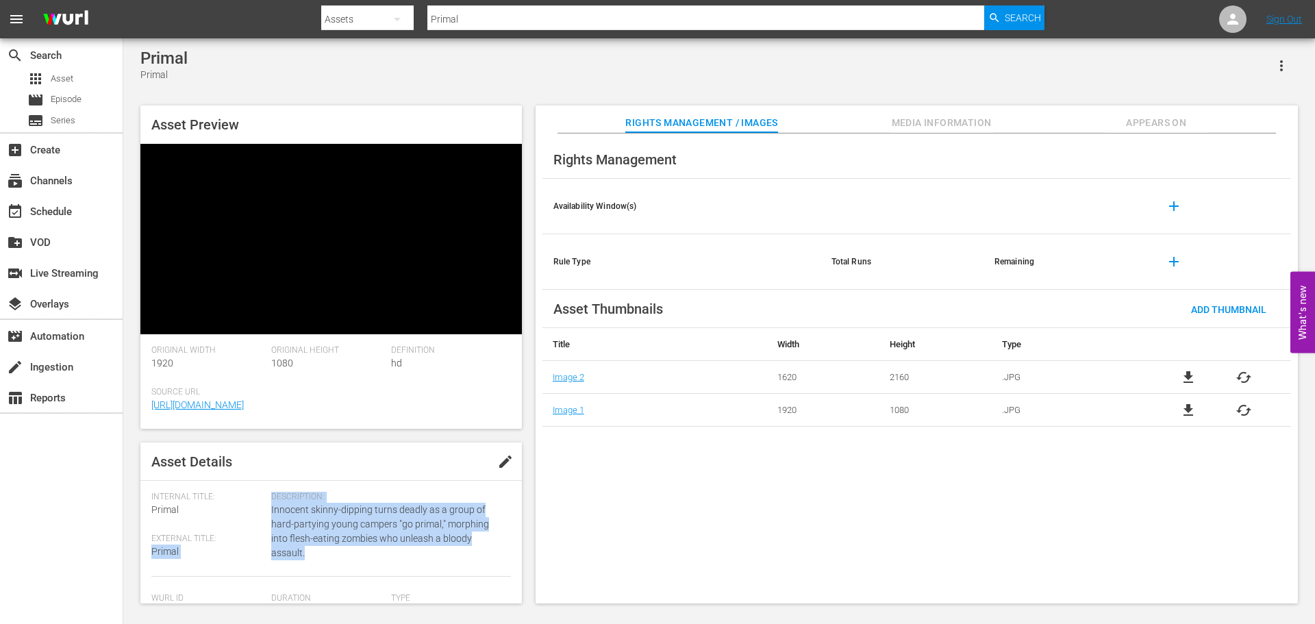 This screenshot has width=1315, height=624. I want to click on span: Channels, so click(15, 181).